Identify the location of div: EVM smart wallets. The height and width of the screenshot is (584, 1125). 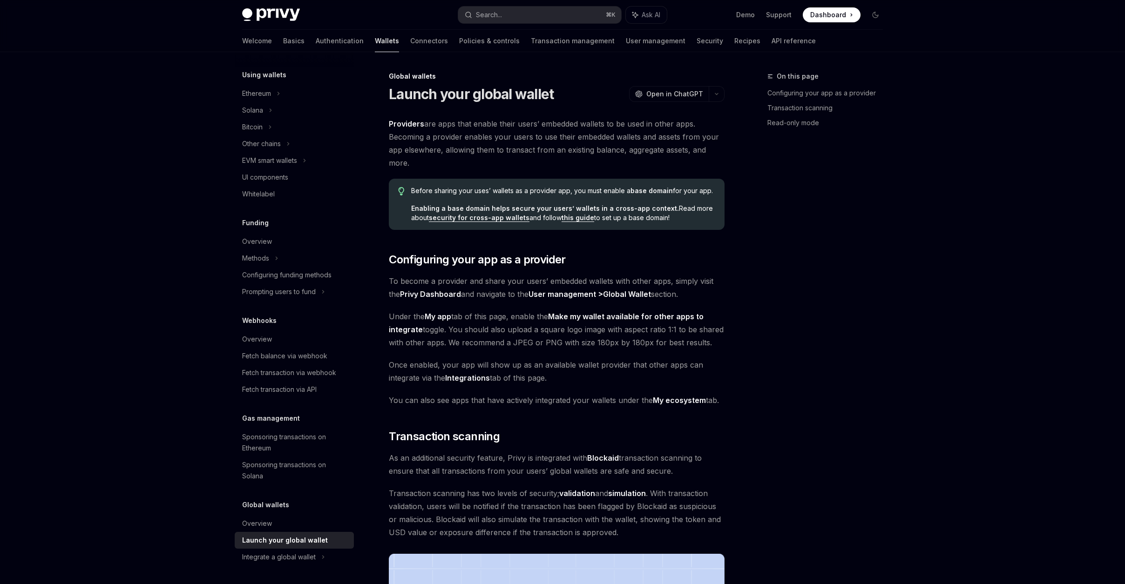
(270, 161).